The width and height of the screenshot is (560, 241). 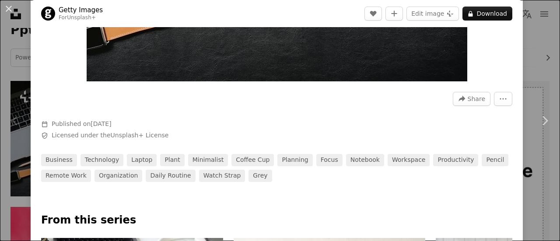 I want to click on img: Go to Getty Images's profile, so click(x=48, y=14).